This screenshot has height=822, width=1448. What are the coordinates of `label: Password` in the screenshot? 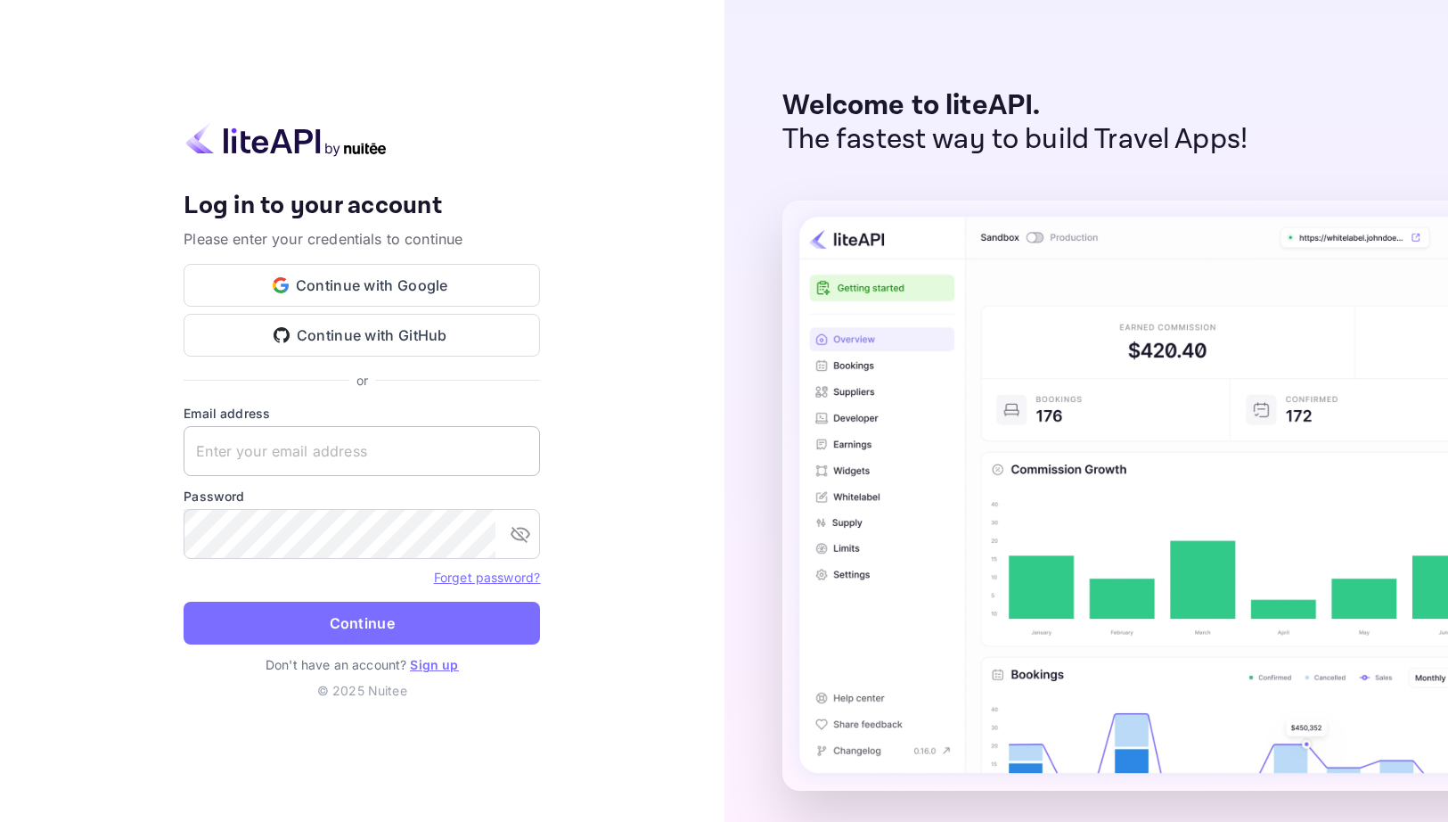 It's located at (362, 495).